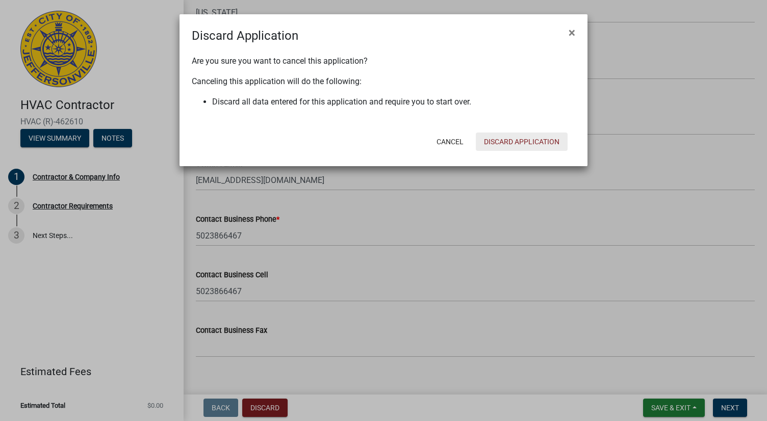 This screenshot has height=421, width=767. What do you see at coordinates (521, 142) in the screenshot?
I see `button: Discard Application` at bounding box center [521, 142].